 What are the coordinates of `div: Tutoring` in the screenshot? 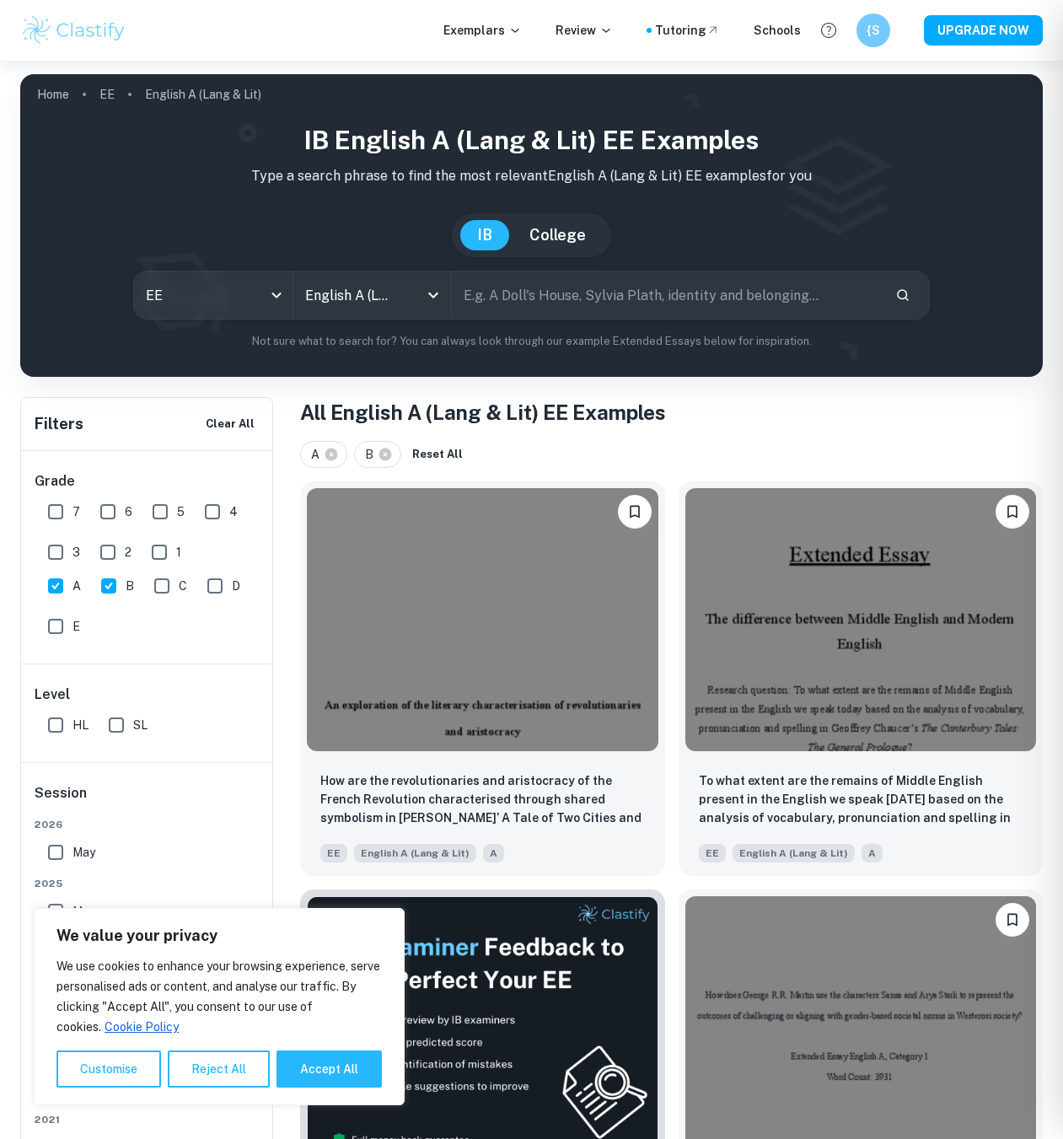 It's located at (687, 30).